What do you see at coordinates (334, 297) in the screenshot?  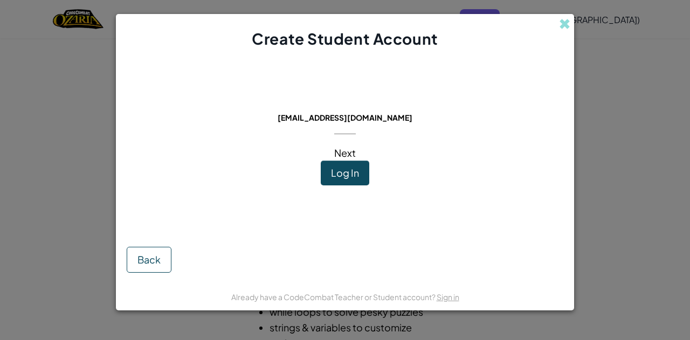 I see `span: Already have a CodeCombat Teacher or Student account?` at bounding box center [334, 297].